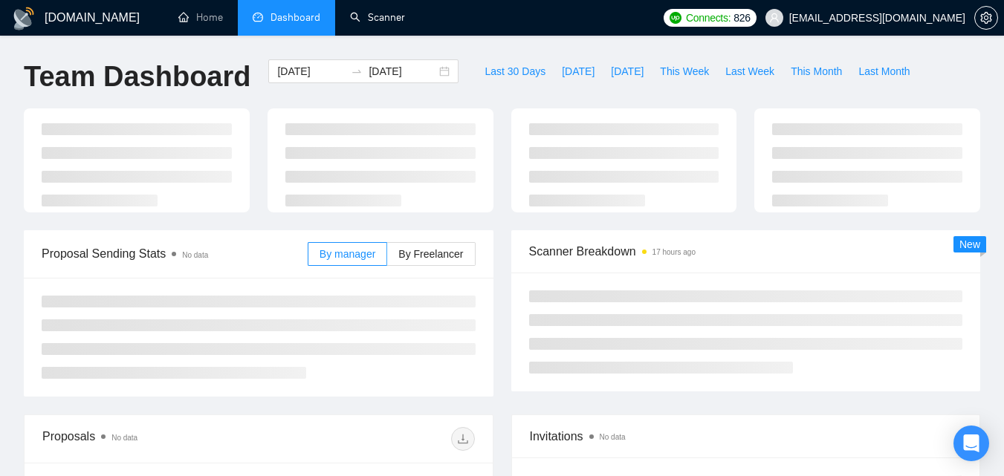 Image resolution: width=1004 pixels, height=476 pixels. What do you see at coordinates (883, 71) in the screenshot?
I see `span: Last Month` at bounding box center [883, 71].